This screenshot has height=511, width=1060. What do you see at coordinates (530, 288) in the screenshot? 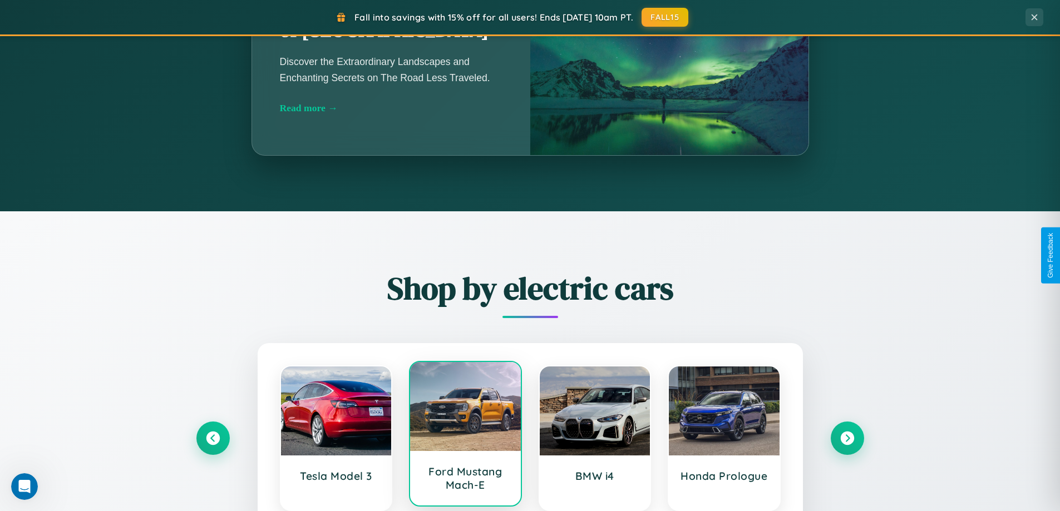
I see `h2: Shop by electric cars` at bounding box center [530, 288].